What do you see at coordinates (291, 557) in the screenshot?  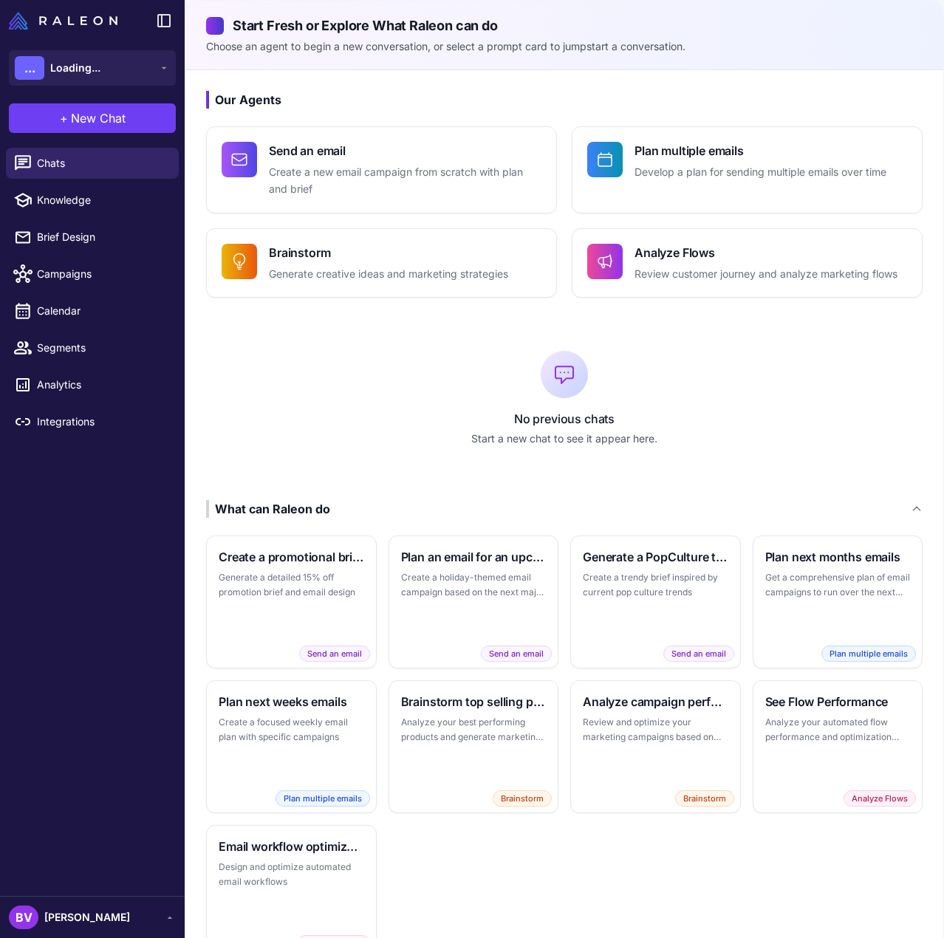 I see `h3: Create a promotional brief and email` at bounding box center [291, 557].